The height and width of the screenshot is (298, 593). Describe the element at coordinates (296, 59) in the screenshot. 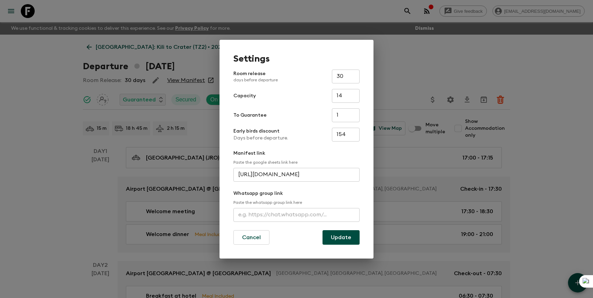

I see `h1: Settings` at that location.